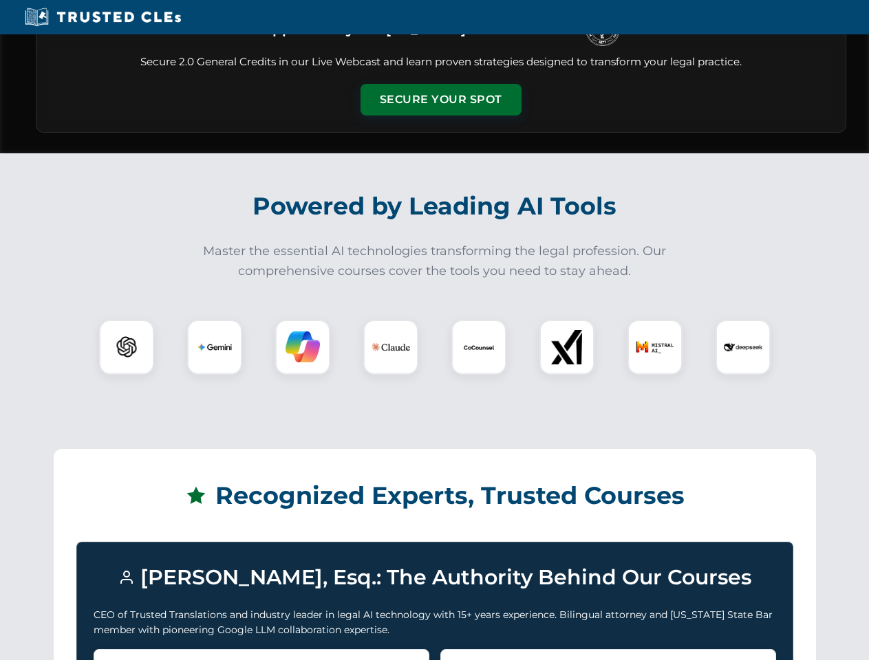  I want to click on div: CoCounsel, so click(479, 347).